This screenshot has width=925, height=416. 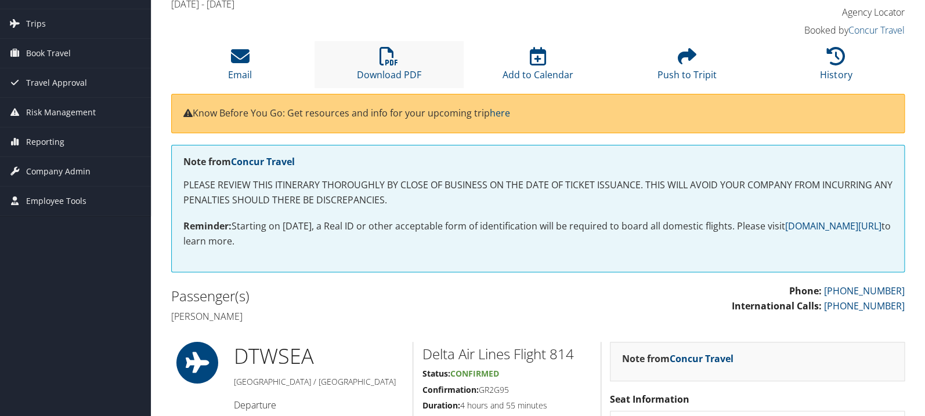 I want to click on h4: Booked by, so click(x=820, y=30).